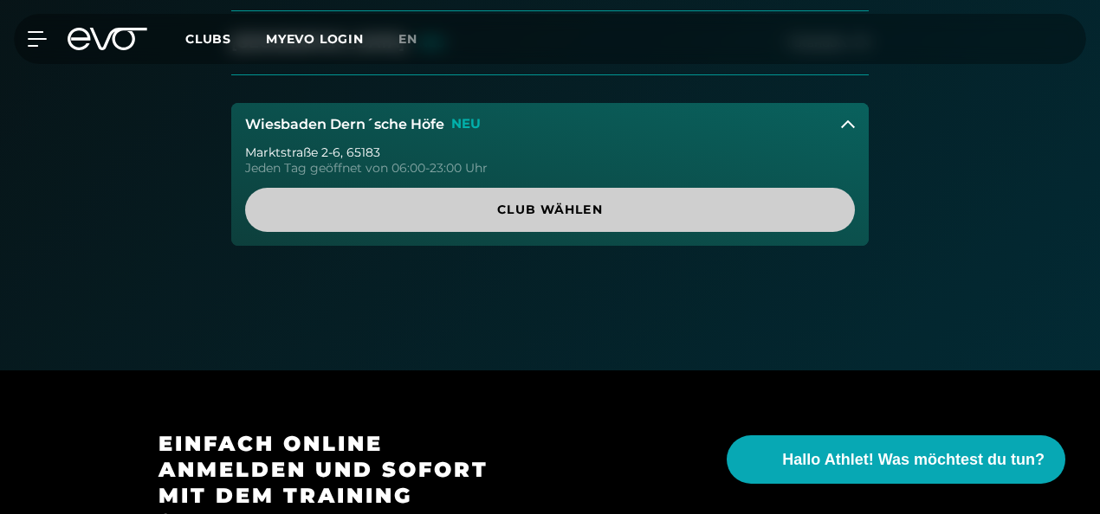 This screenshot has width=1100, height=514. What do you see at coordinates (550, 210) in the screenshot?
I see `a: Club wählen` at bounding box center [550, 210].